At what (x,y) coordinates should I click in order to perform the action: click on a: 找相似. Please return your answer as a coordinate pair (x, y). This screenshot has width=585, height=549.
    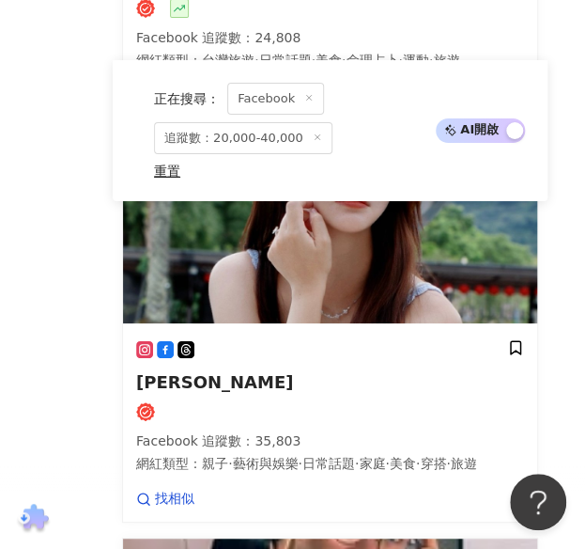
    Looking at the image, I should click on (165, 499).